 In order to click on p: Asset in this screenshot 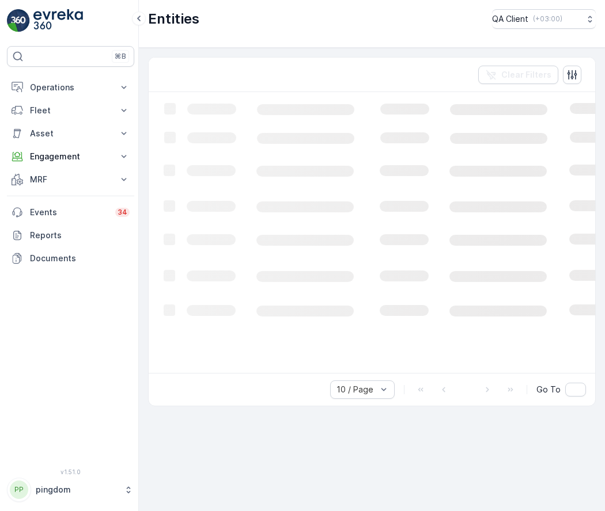, I will do `click(70, 134)`.